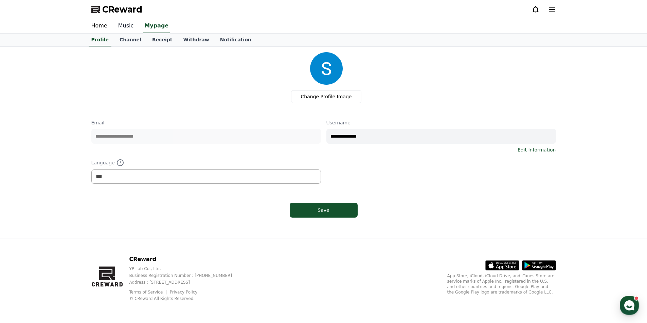 The width and height of the screenshot is (647, 323). Describe the element at coordinates (236, 40) in the screenshot. I see `a: Notification` at that location.